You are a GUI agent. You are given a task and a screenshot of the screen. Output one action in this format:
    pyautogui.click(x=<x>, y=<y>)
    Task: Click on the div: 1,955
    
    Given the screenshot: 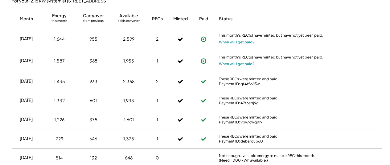 What is the action you would take?
    pyautogui.click(x=128, y=61)
    